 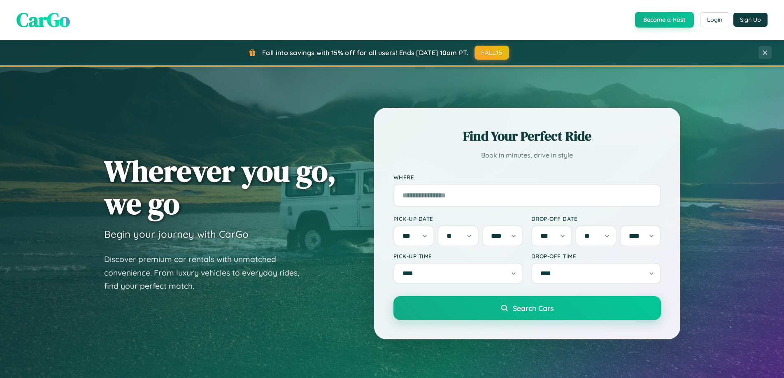 I want to click on h3: Begin your journey with CarGo, so click(x=176, y=234).